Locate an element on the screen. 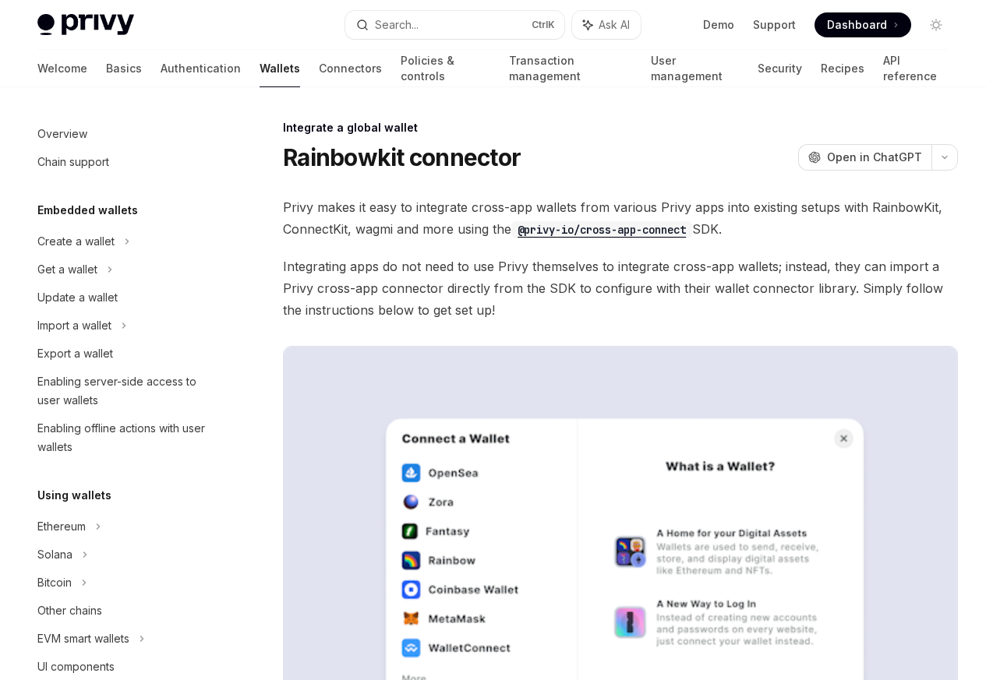 Image resolution: width=986 pixels, height=680 pixels. button: Toggle dark mode is located at coordinates (936, 25).